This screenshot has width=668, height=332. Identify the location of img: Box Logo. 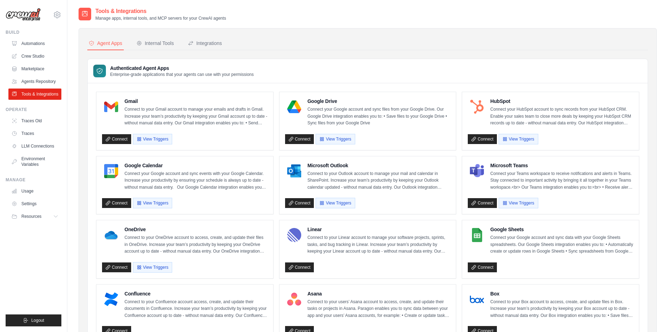
(477, 299).